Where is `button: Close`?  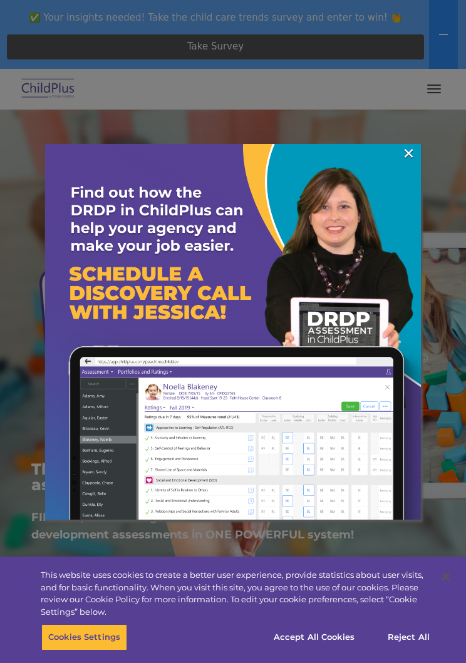 button: Close is located at coordinates (446, 577).